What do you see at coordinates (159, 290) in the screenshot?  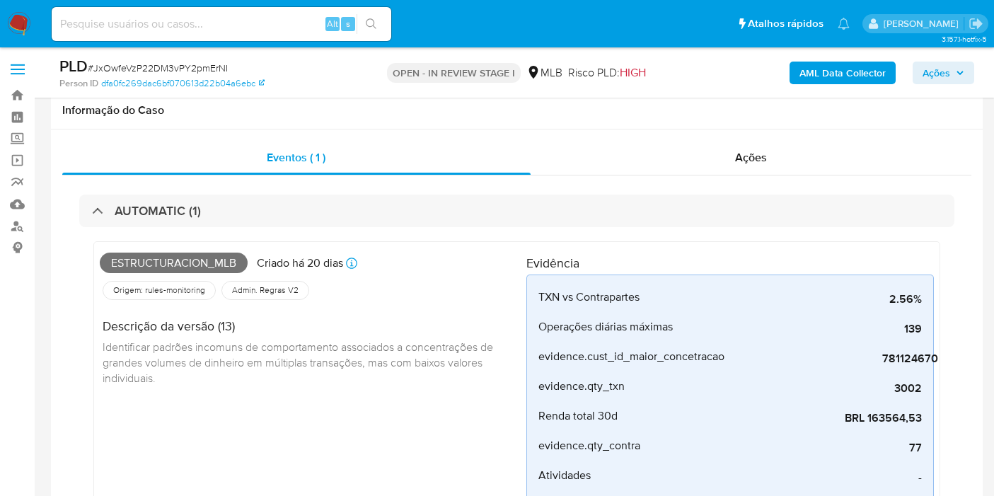 I see `span: Origem: rules-monitoring` at bounding box center [159, 290].